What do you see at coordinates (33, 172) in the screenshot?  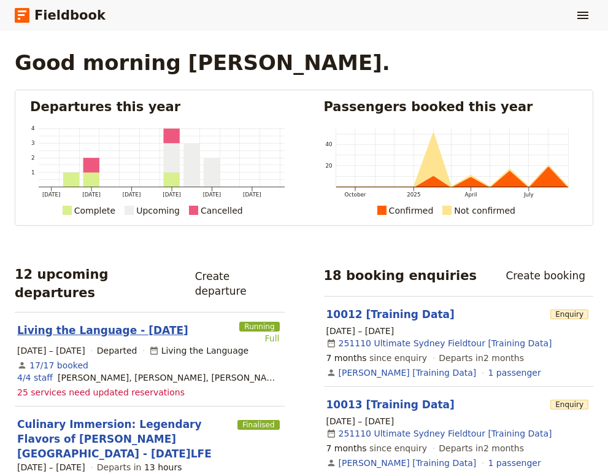 I see `tspan: 1` at bounding box center [33, 172].